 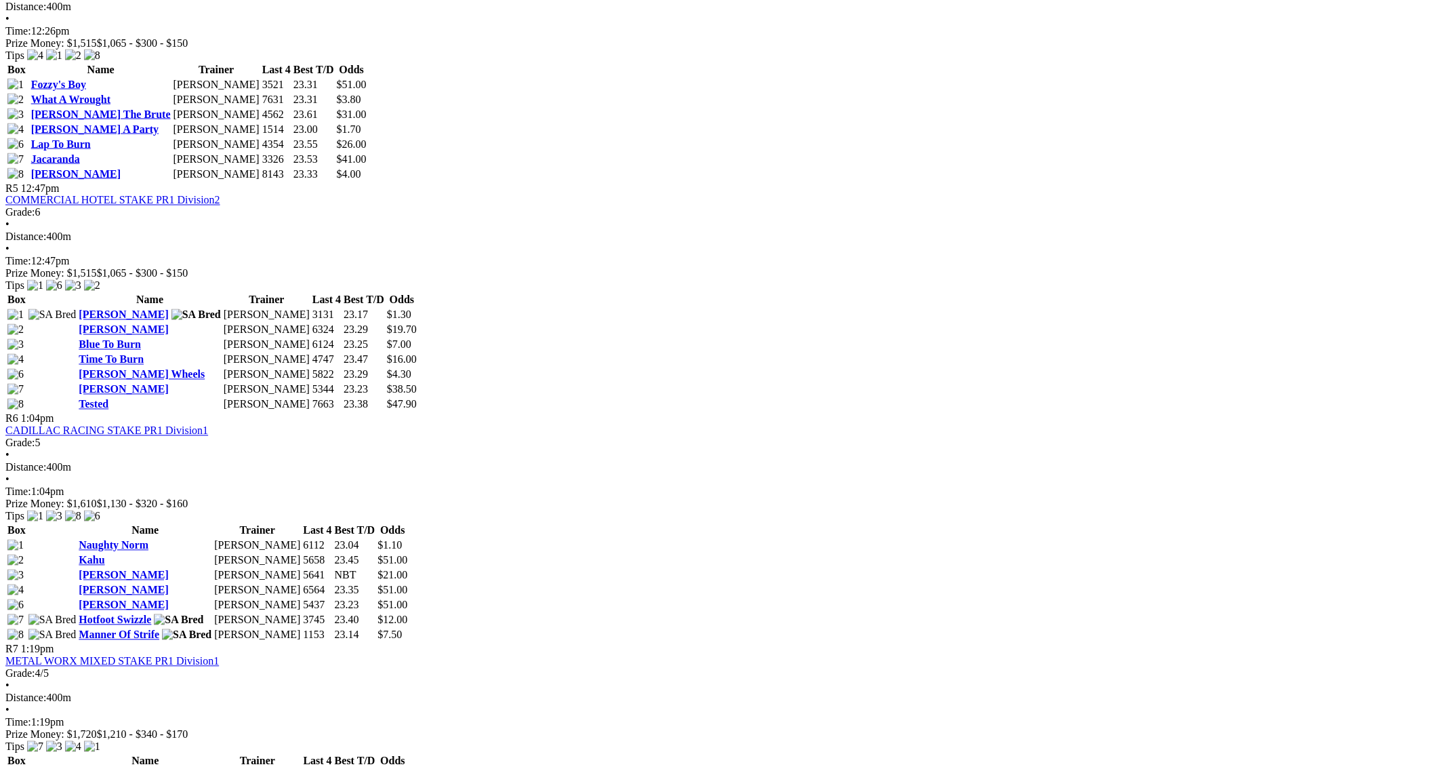 I want to click on td: 4354, so click(x=277, y=144).